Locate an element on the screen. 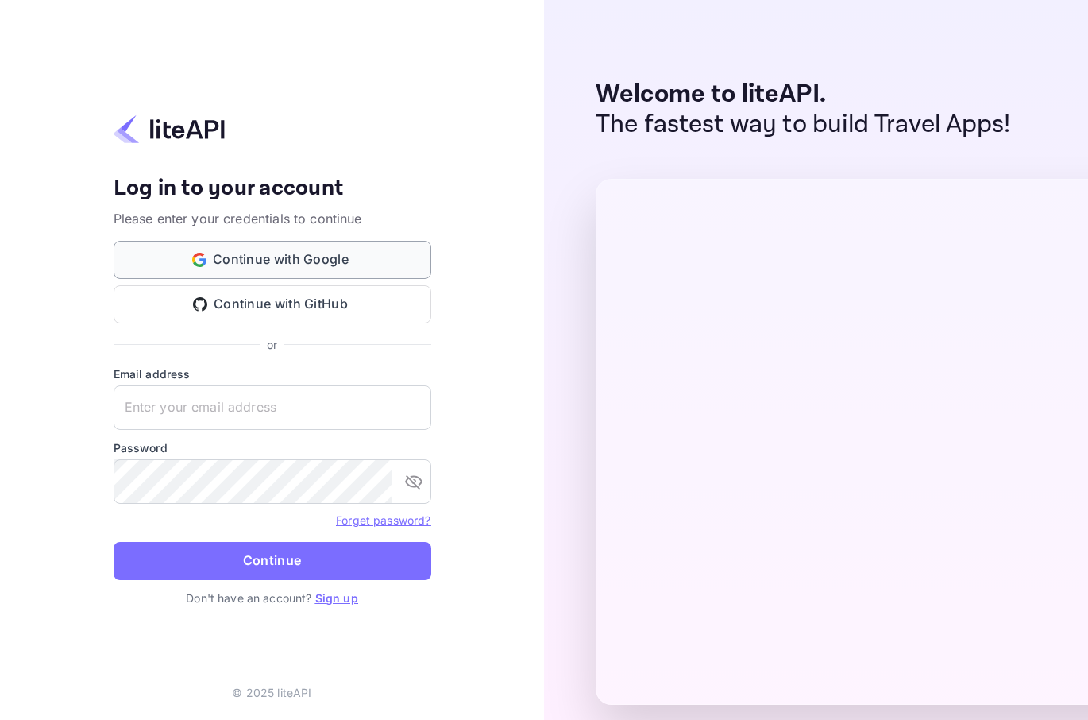 This screenshot has height=720, width=1088. h4: Log in to your account is located at coordinates (273, 188).